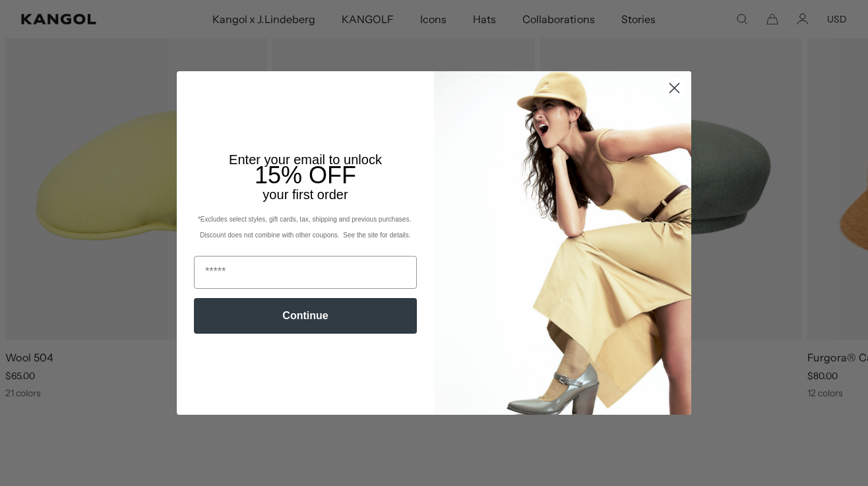 The width and height of the screenshot is (868, 486). Describe the element at coordinates (305, 272) in the screenshot. I see `input: Email` at that location.